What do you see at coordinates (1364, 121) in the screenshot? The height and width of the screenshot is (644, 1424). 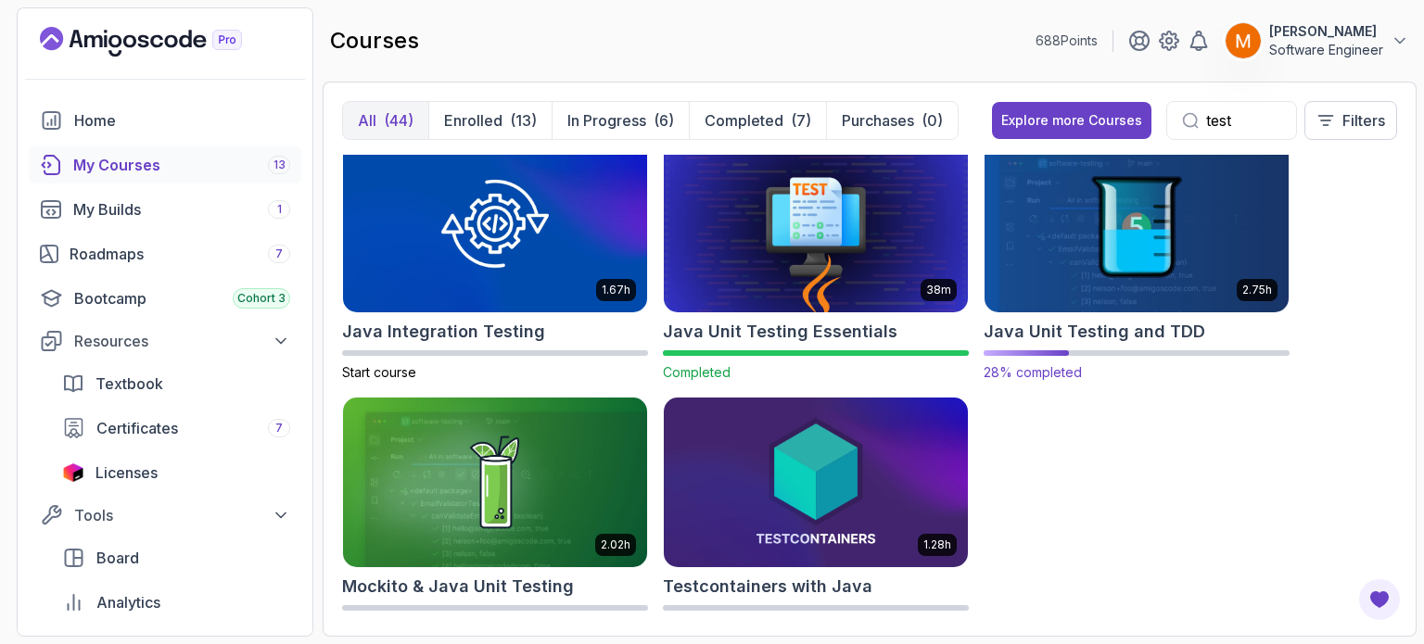 I see `p: Filters` at bounding box center [1364, 121].